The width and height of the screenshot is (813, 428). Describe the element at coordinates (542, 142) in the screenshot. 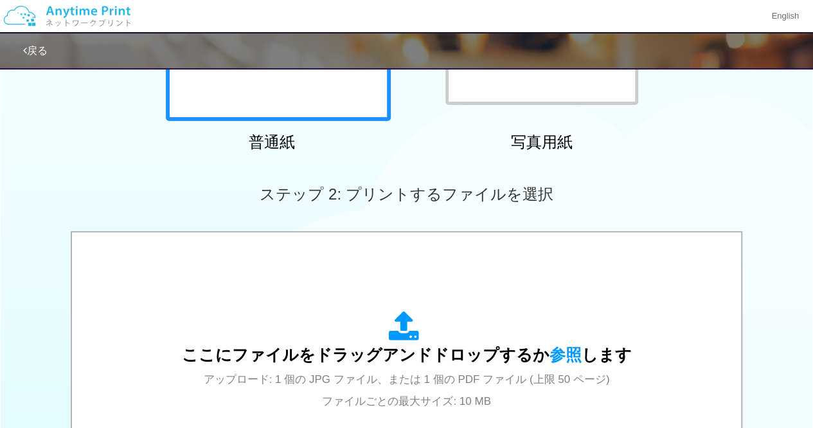

I see `h2: 写真用紙` at that location.